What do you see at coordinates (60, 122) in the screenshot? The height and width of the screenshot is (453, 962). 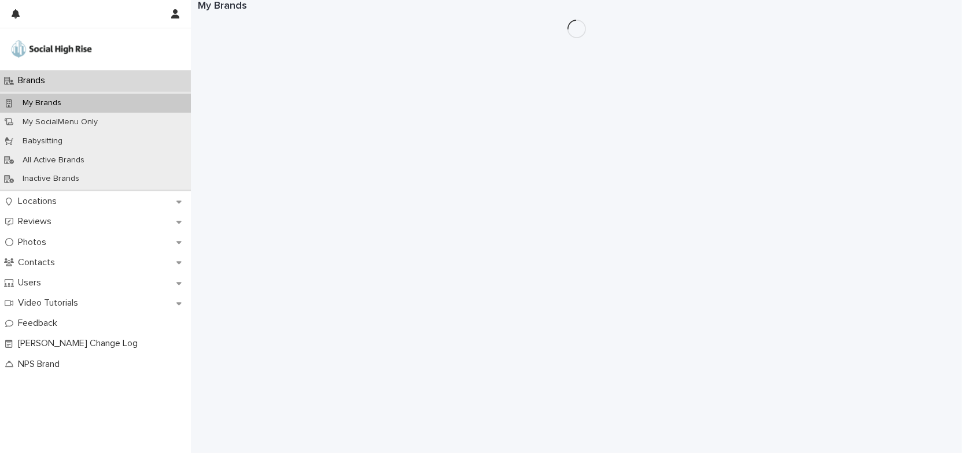 I see `p: My SocialMenu Only` at bounding box center [60, 122].